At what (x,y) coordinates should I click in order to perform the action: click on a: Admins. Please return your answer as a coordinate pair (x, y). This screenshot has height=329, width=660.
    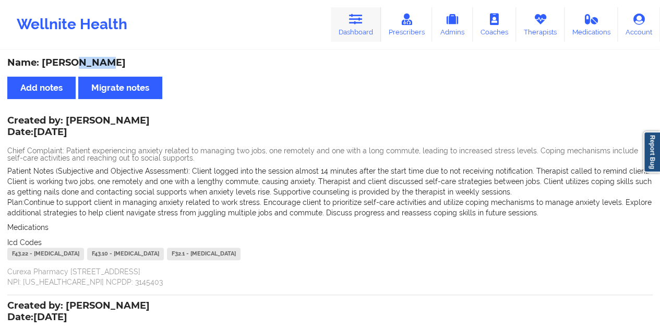
    Looking at the image, I should click on (452, 25).